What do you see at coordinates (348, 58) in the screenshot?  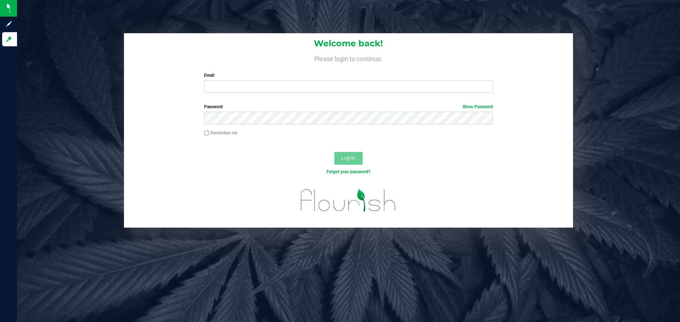 I see `h4: Please login to continue.` at bounding box center [348, 58].